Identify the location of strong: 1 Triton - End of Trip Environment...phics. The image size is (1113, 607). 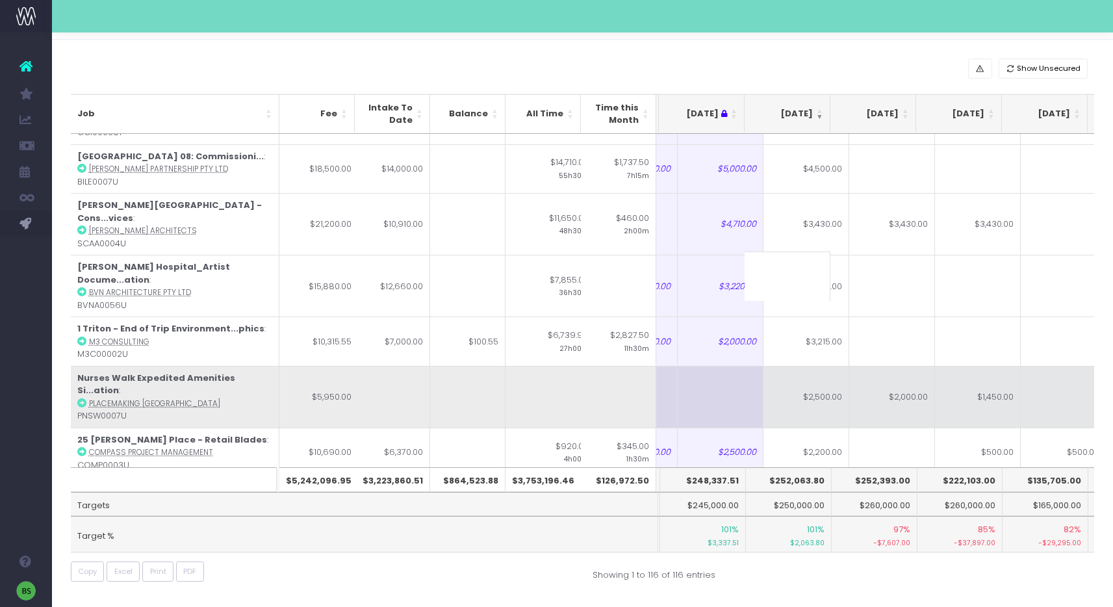
(171, 328).